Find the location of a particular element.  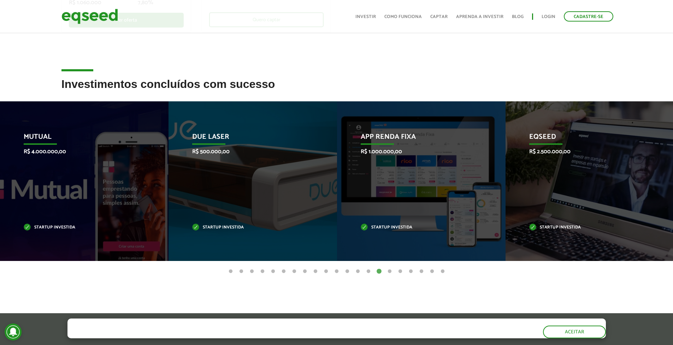

a: Blog is located at coordinates (518, 17).